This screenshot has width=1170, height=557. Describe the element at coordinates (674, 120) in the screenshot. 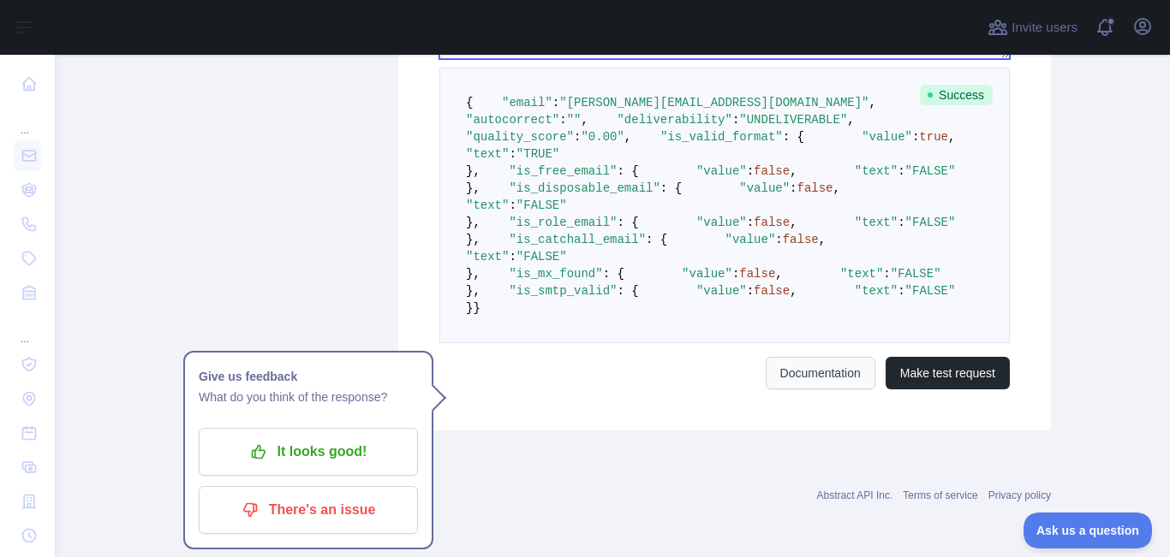

I see `span: "deliverability"` at that location.